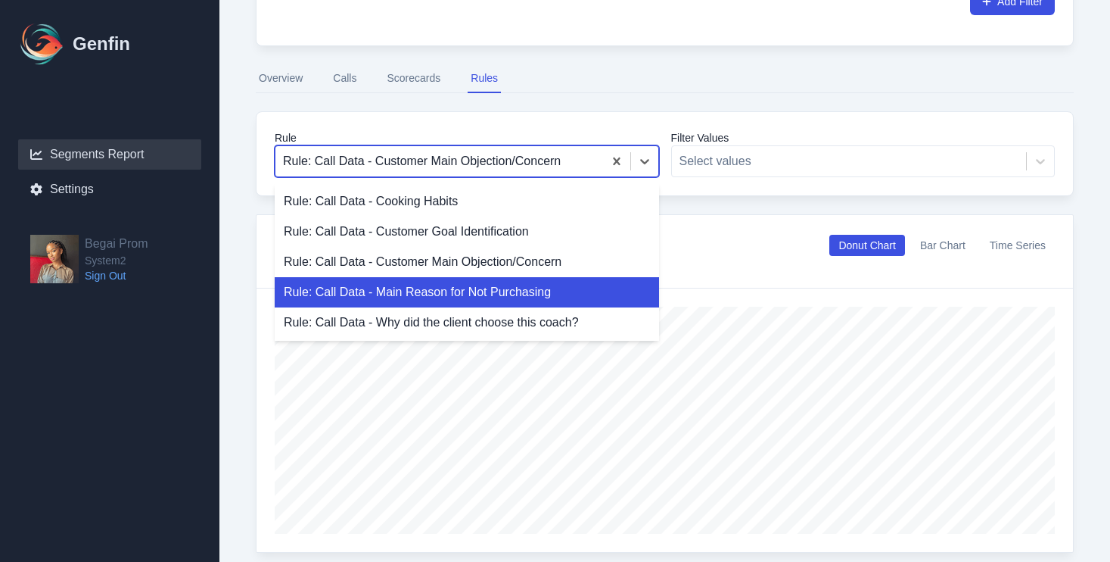 This screenshot has height=562, width=1110. What do you see at coordinates (117, 244) in the screenshot?
I see `h2: Begai Prom` at bounding box center [117, 244].